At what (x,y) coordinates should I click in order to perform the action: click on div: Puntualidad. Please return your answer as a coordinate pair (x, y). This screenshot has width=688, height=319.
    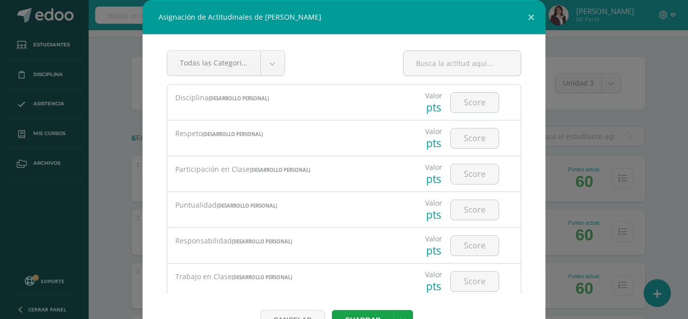
    Looking at the image, I should click on (285, 206).